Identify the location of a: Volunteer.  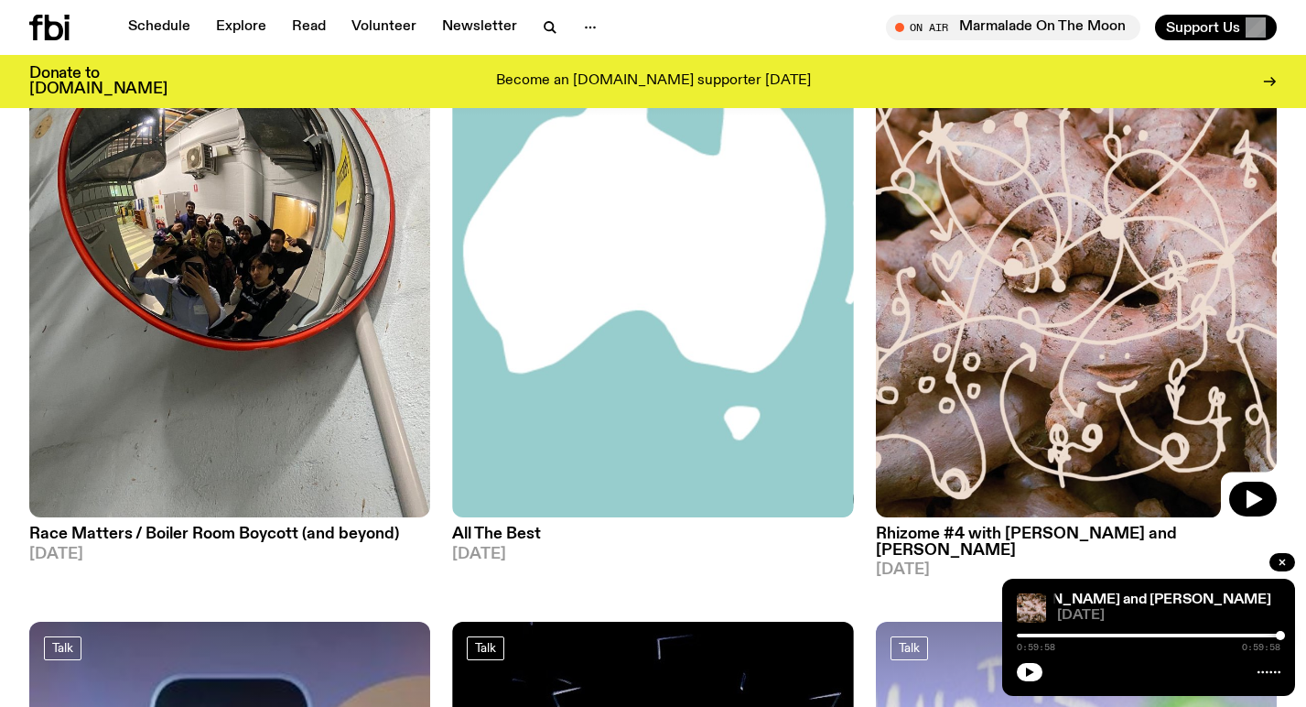
(384, 27).